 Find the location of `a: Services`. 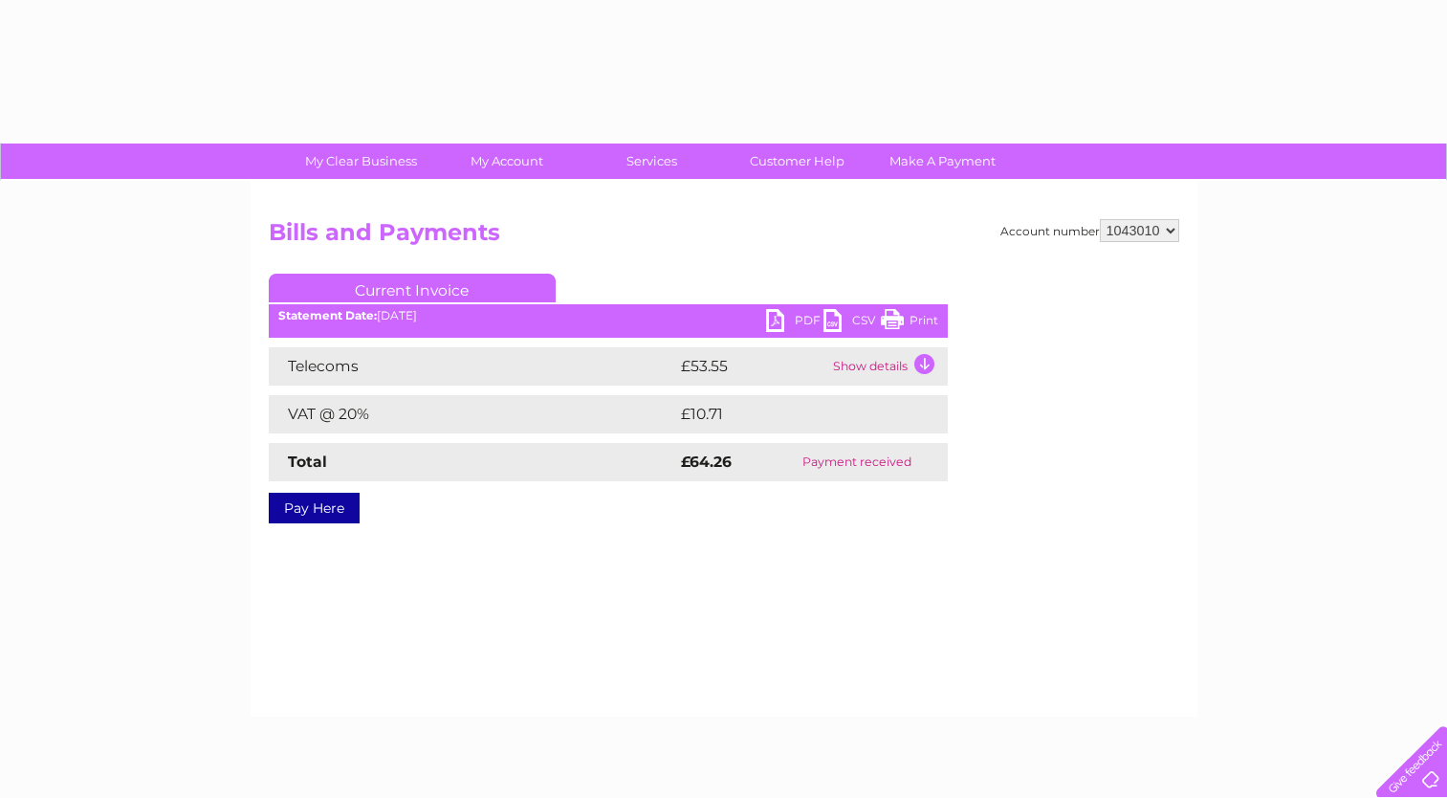

a: Services is located at coordinates (651, 161).